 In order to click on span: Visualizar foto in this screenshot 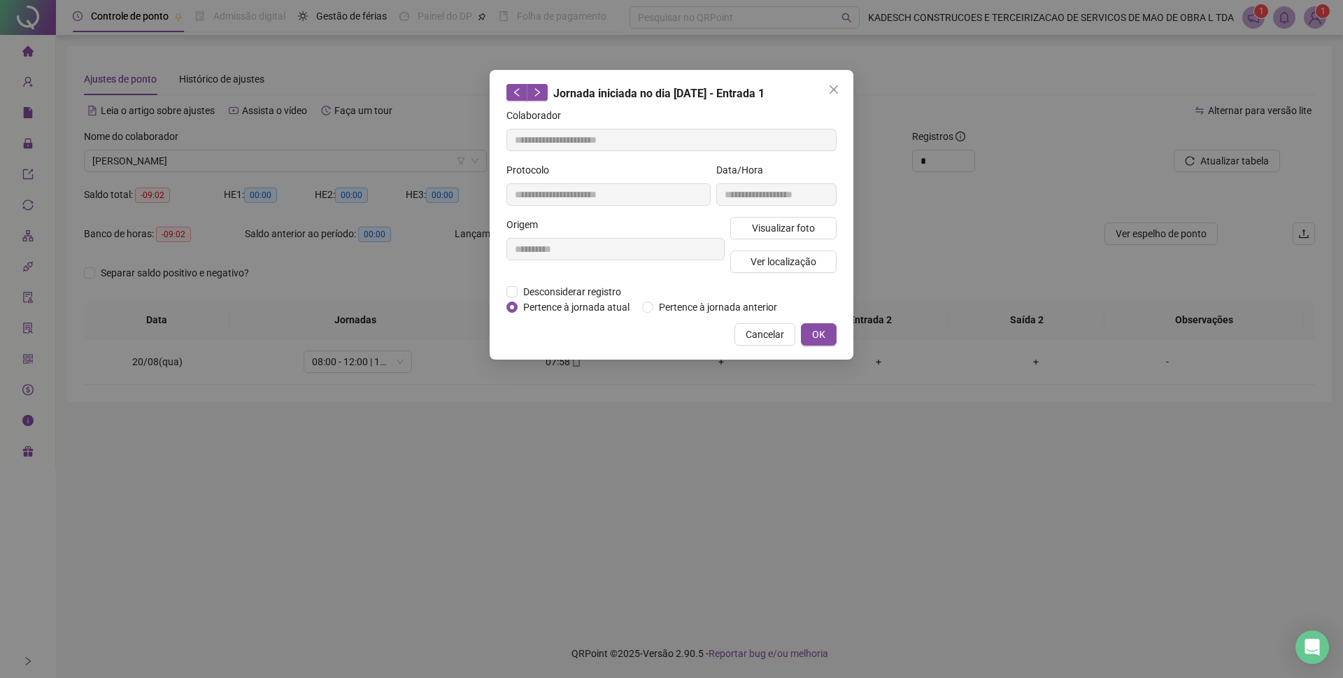, I will do `click(783, 228)`.